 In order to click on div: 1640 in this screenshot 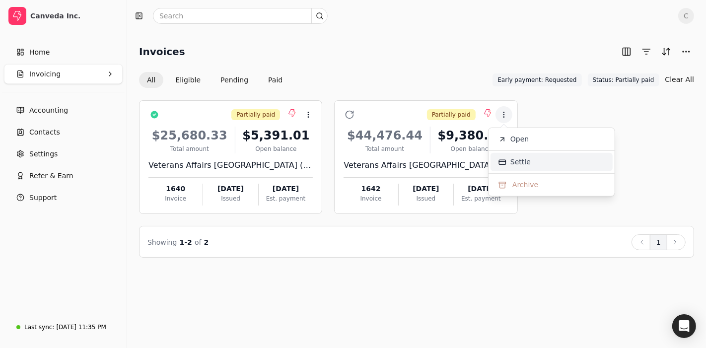, I will do `click(175, 189)`.